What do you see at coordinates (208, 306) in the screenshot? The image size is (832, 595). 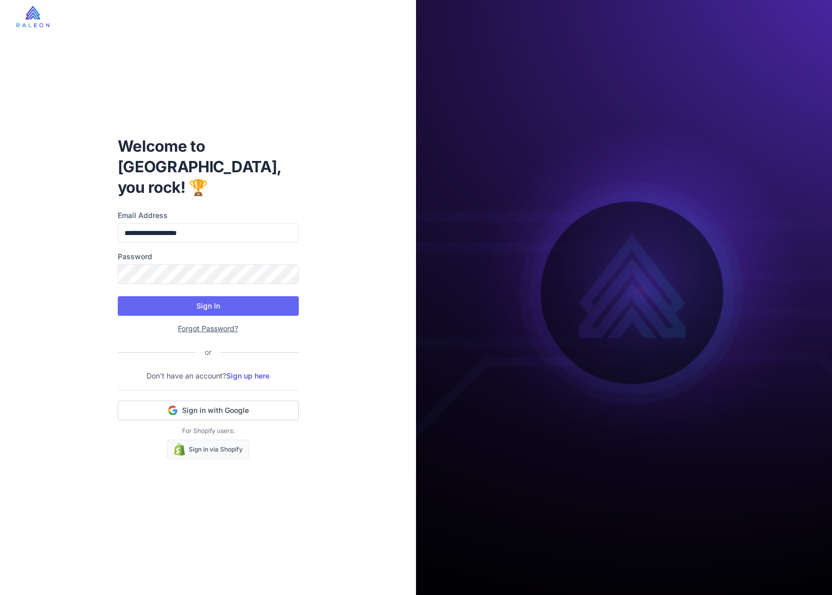 I see `button: Sign In` at bounding box center [208, 306].